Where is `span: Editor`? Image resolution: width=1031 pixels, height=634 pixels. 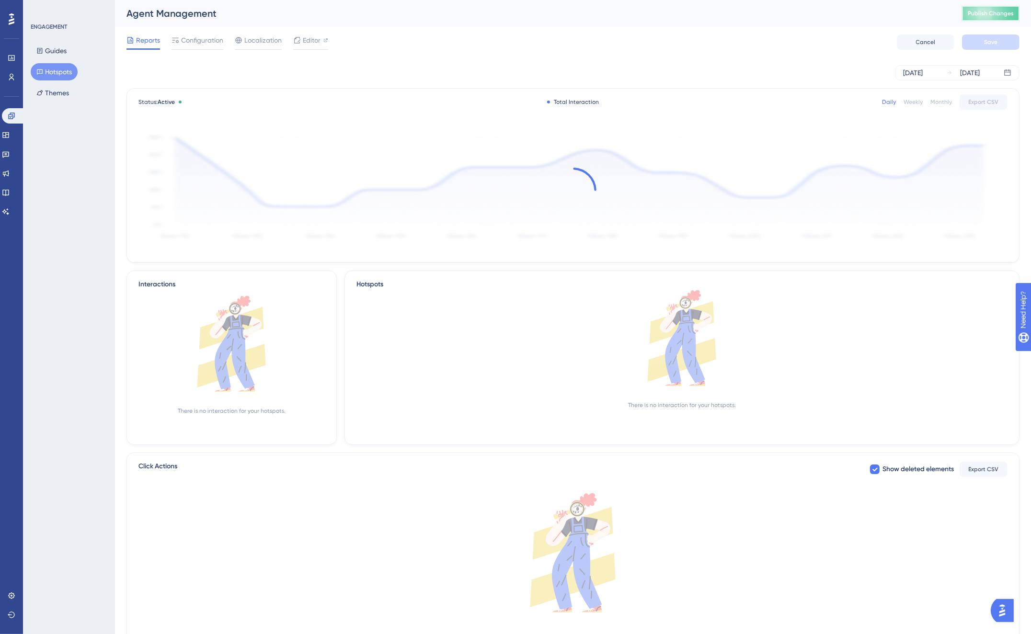
span: Editor is located at coordinates (311, 40).